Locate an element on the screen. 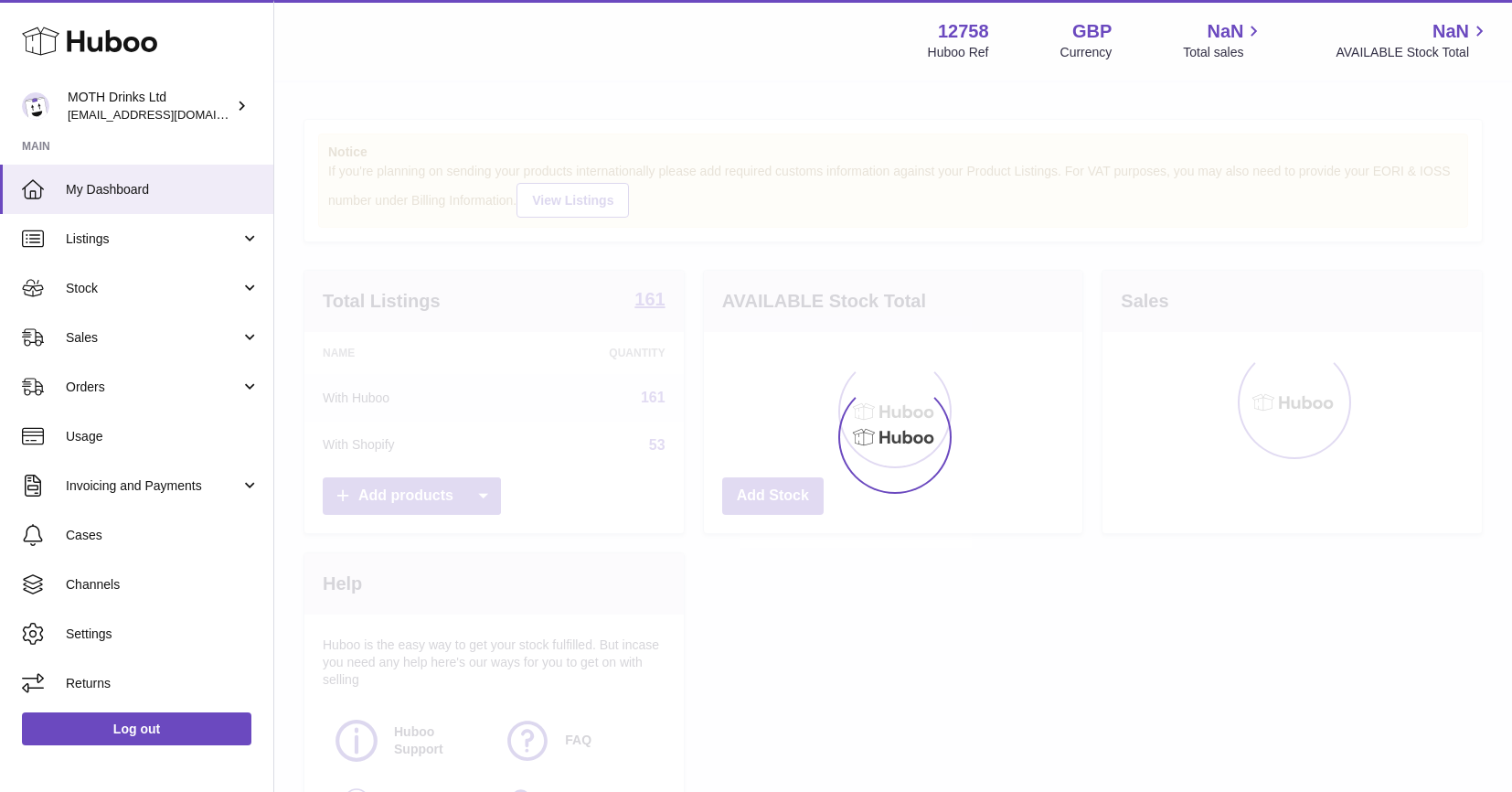 This screenshot has width=1512, height=792. a: NaN AVAILABLE Stock Total is located at coordinates (1412, 41).